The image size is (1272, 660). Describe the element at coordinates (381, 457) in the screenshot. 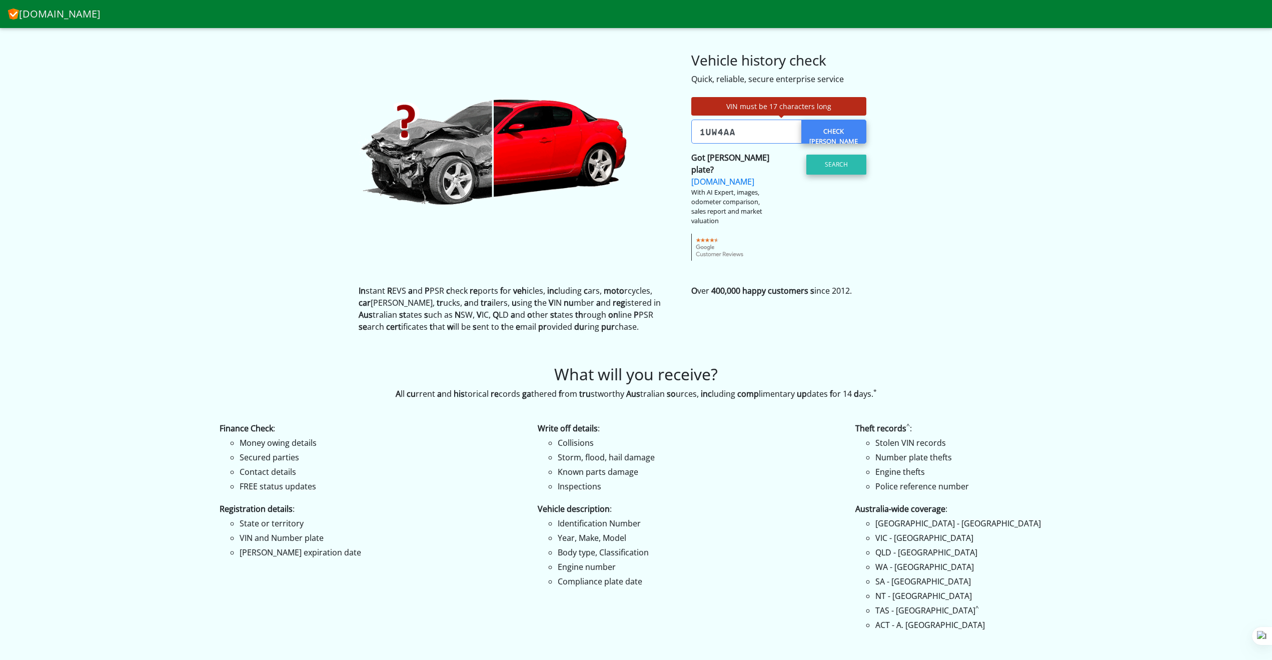

I see `li: Secured parties` at that location.